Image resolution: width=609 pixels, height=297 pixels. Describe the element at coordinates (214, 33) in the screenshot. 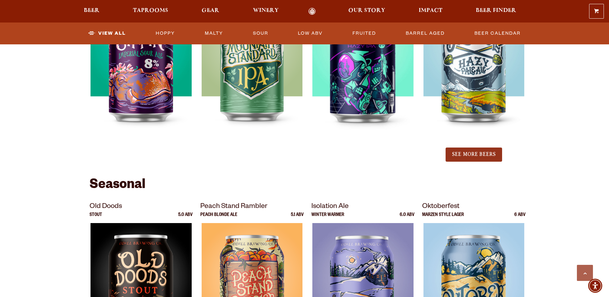

I see `a: Malty` at that location.